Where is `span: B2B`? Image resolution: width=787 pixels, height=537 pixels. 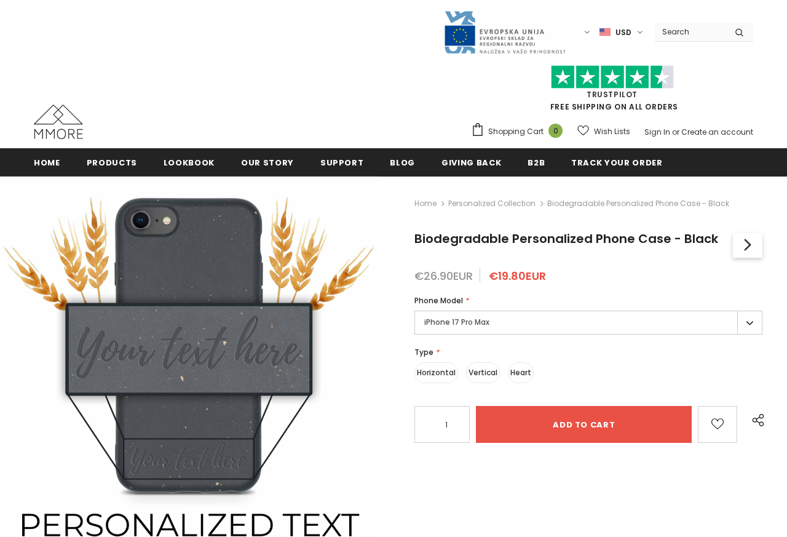 span: B2B is located at coordinates (536, 162).